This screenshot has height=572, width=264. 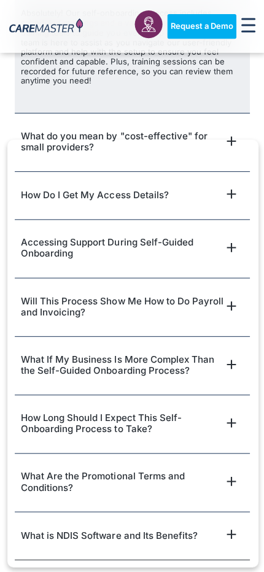 I want to click on div: I'm not great with computers; can you help me?, so click(x=132, y=60).